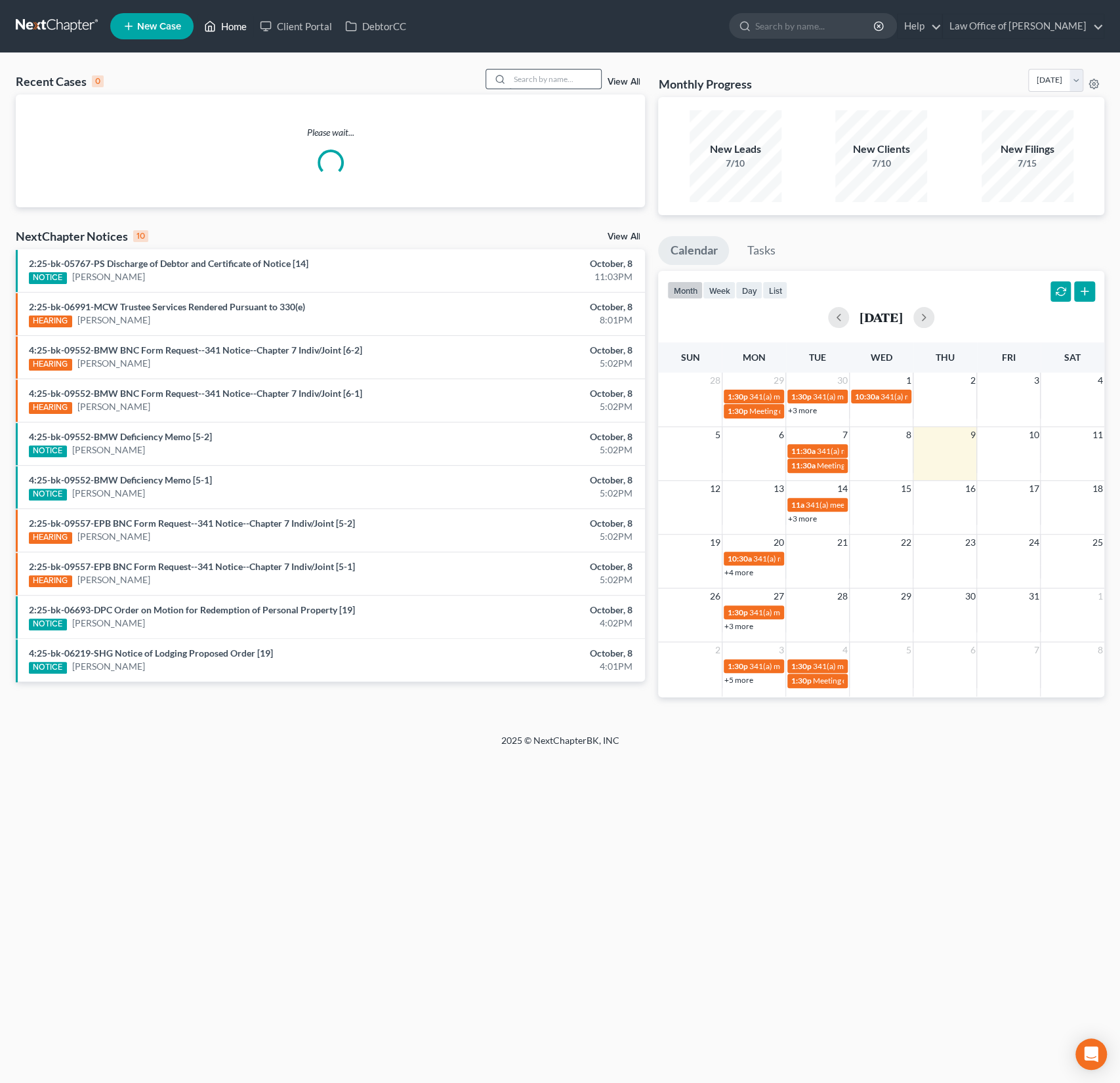 The height and width of the screenshot is (1083, 1120). Describe the element at coordinates (191, 566) in the screenshot. I see `a: 2:25-bk-09557-EPB BNC Form Request--341 Notice--Chapter 7 Indiv/Joint [5-1]` at that location.